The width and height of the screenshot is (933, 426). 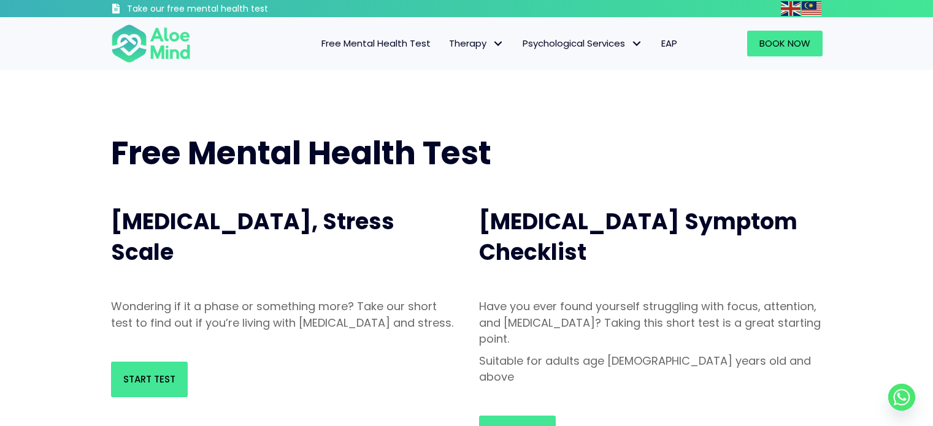 What do you see at coordinates (376, 44) in the screenshot?
I see `a: Free Mental Health Test` at bounding box center [376, 44].